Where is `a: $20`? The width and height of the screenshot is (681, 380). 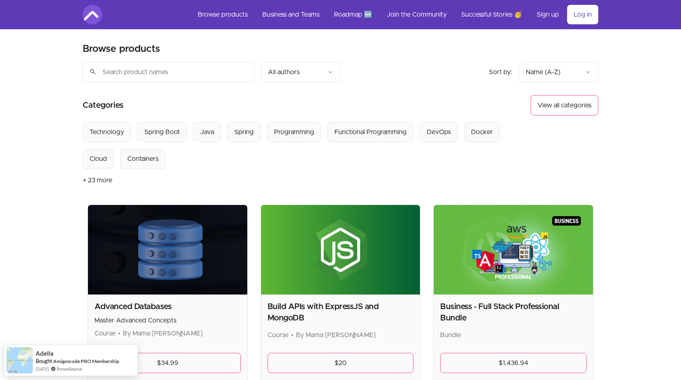
a: $20 is located at coordinates (341, 363).